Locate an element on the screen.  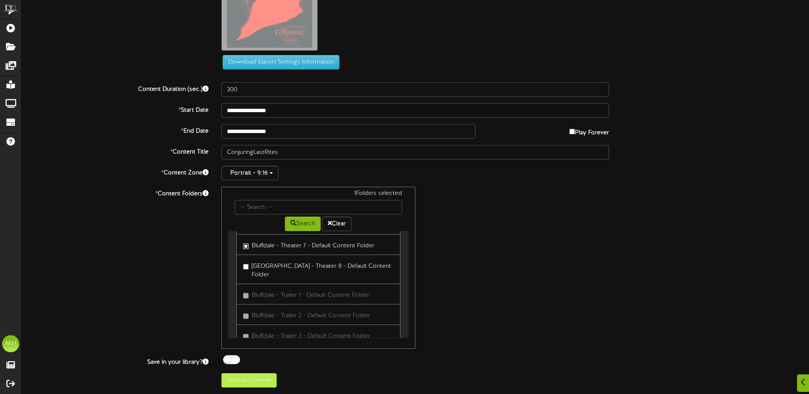
button: Portrait - 9:16 is located at coordinates (250, 173).